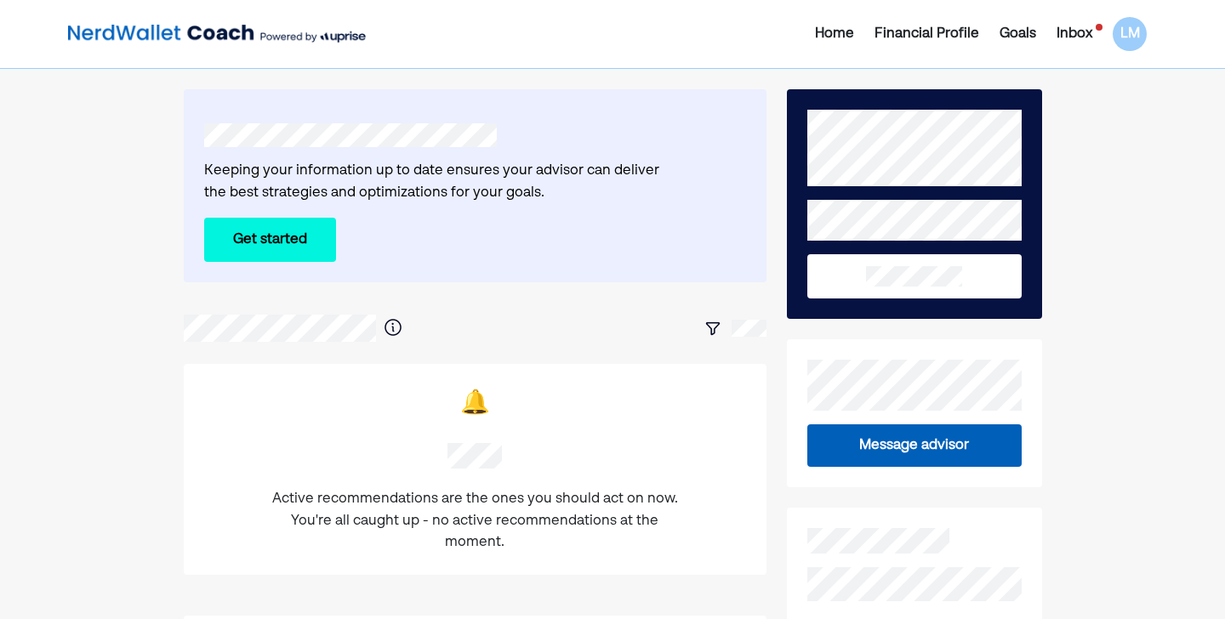  I want to click on div: Inbox, so click(1074, 34).